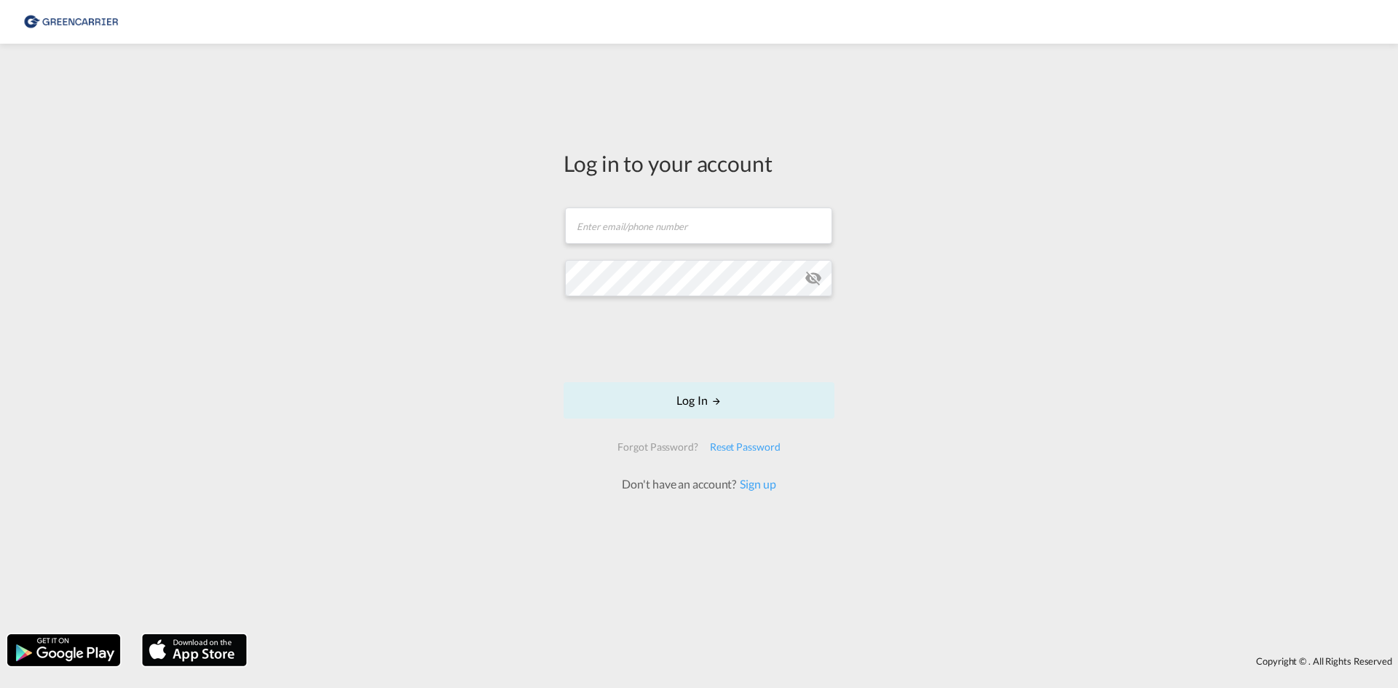 The width and height of the screenshot is (1398, 688). Describe the element at coordinates (194, 650) in the screenshot. I see `img: apple.png` at that location.